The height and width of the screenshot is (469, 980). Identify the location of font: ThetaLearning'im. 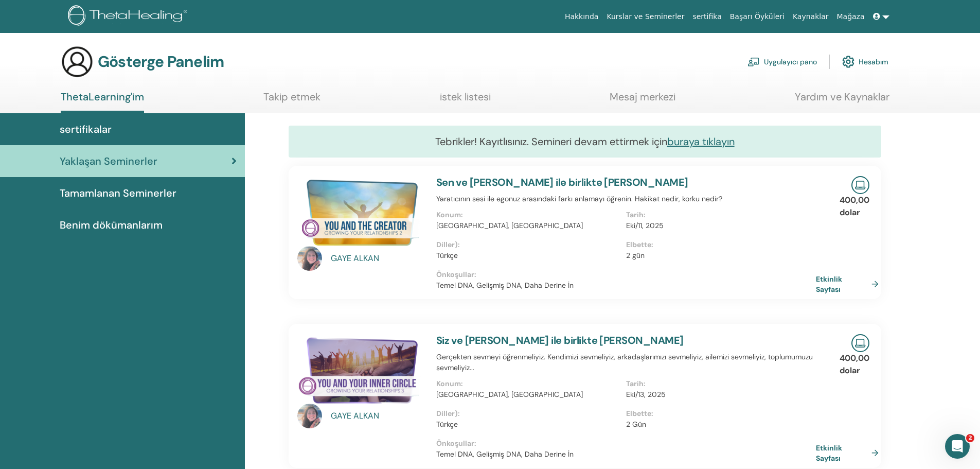
(102, 97).